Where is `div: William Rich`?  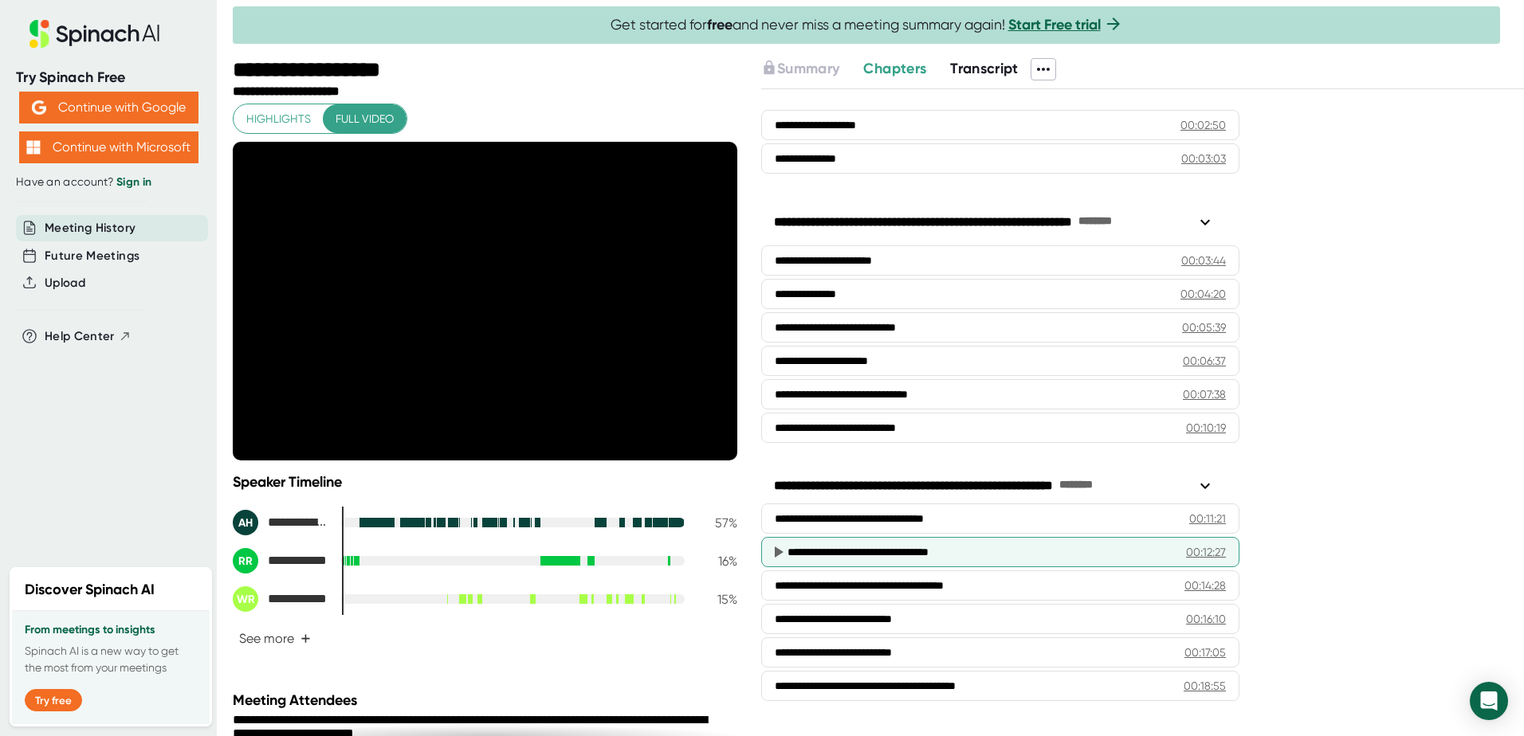 div: William Rich is located at coordinates (281, 599).